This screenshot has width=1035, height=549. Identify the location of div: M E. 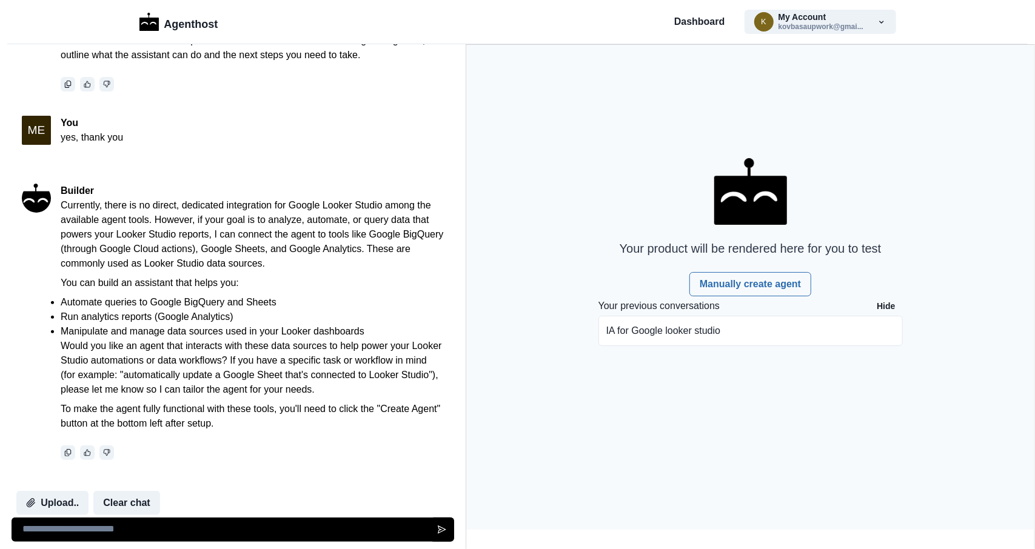
(36, 130).